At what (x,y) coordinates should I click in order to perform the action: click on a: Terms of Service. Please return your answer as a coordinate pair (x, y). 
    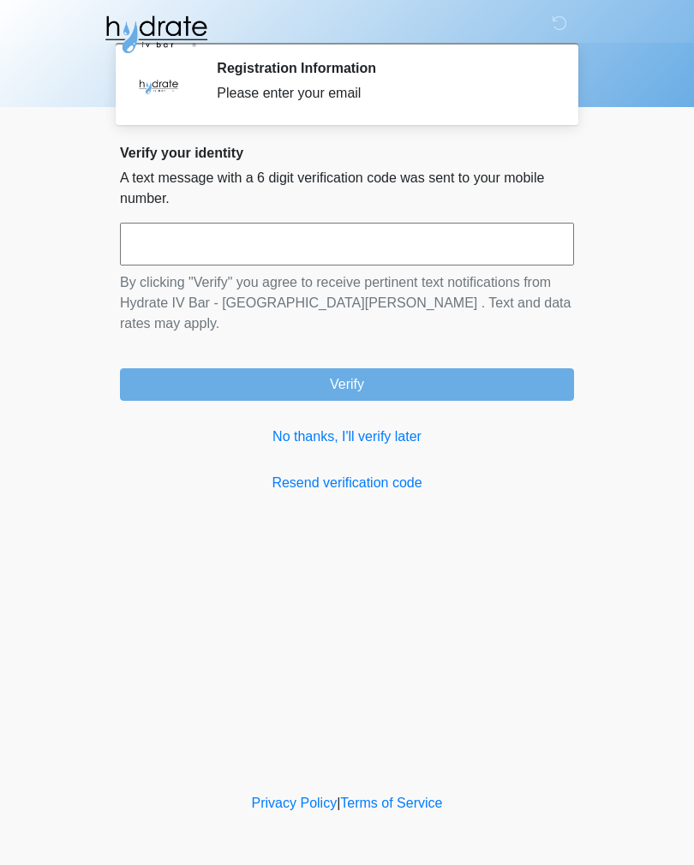
    Looking at the image, I should click on (390, 802).